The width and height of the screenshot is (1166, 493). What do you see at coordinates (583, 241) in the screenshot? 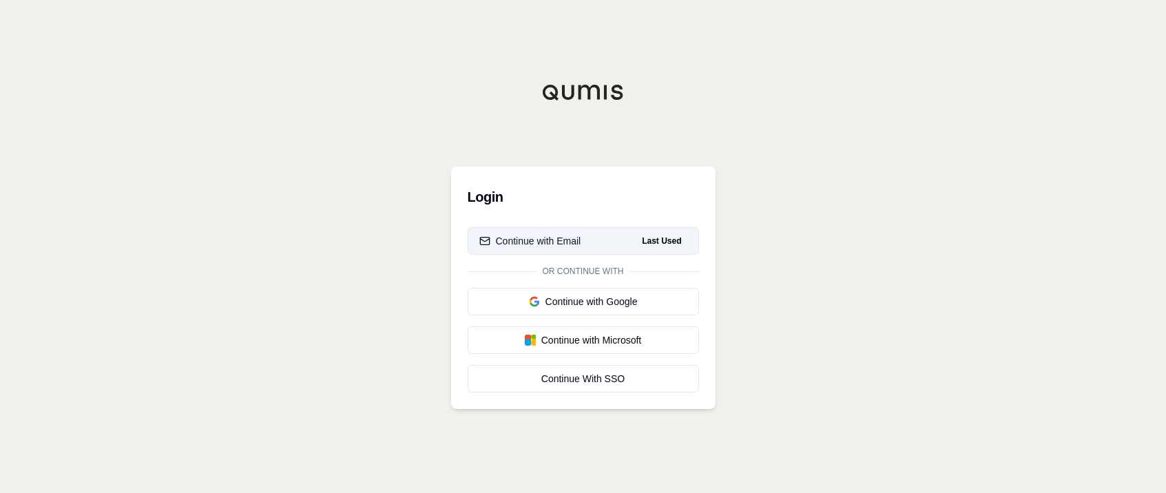
I see `button: Continue with EmailLast Used` at bounding box center [583, 241].